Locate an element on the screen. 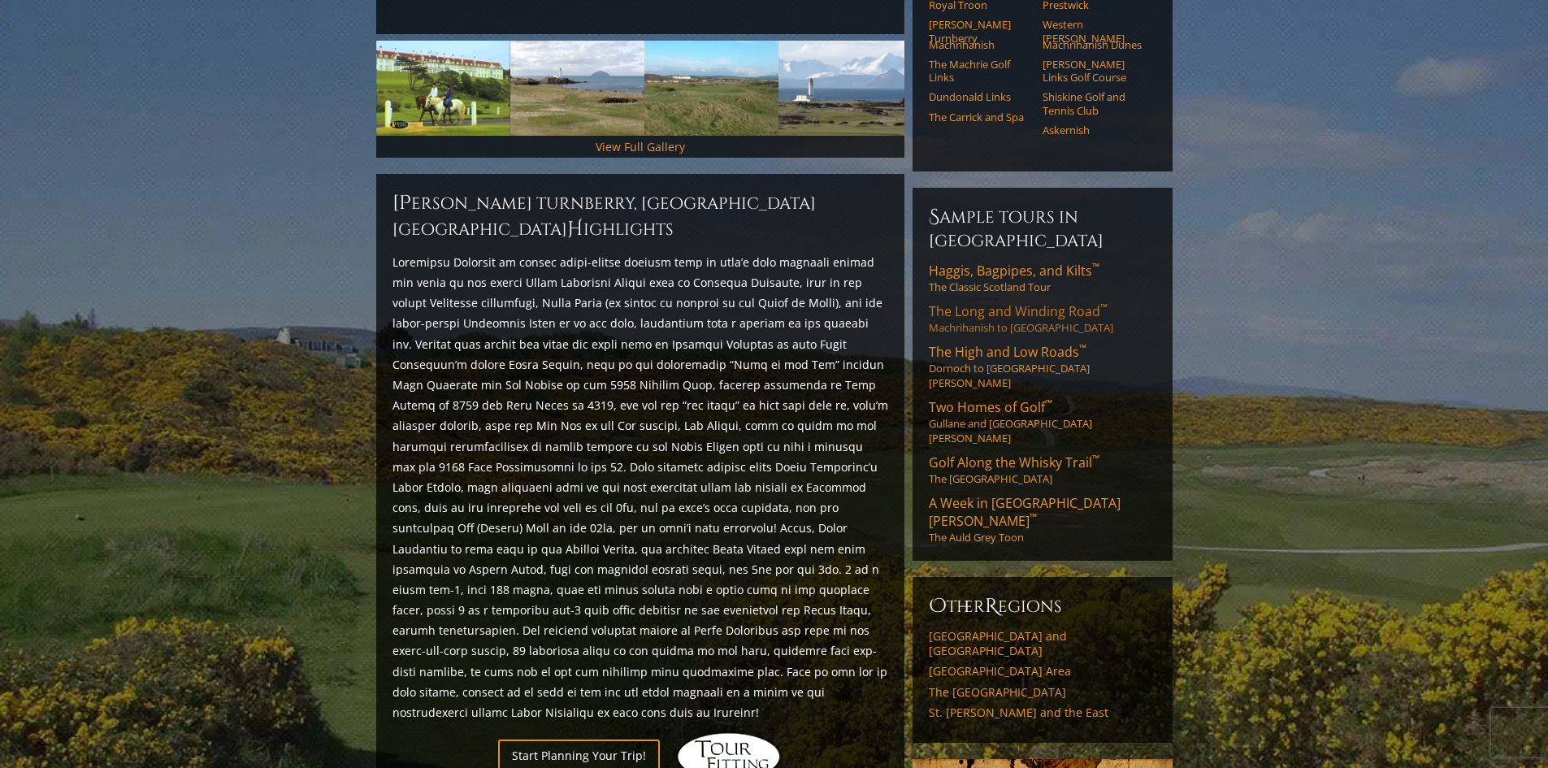 Image resolution: width=1548 pixels, height=768 pixels. a: View Full Gallery is located at coordinates (640, 146).